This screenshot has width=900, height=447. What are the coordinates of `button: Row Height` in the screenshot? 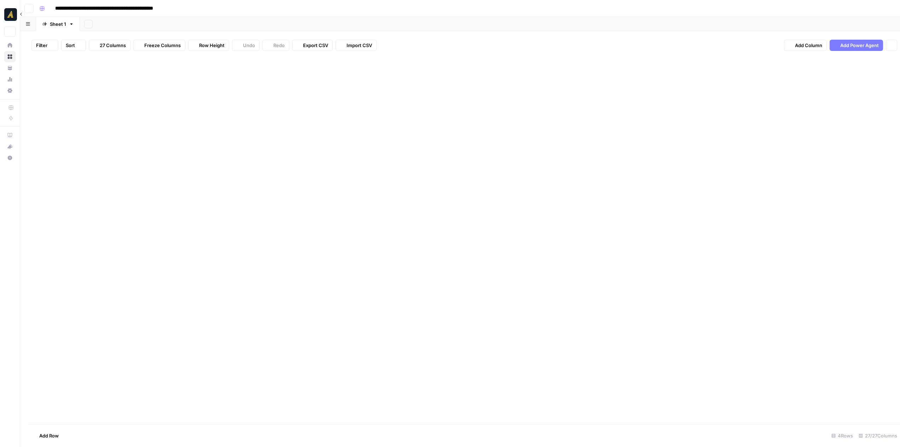 It's located at (209, 45).